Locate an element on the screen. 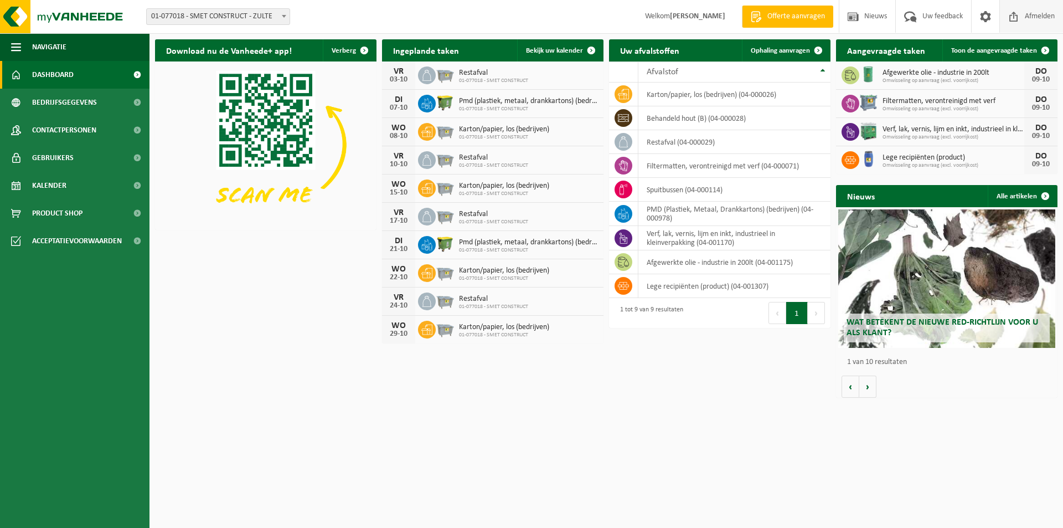 The image size is (1063, 528). img: PB-HB-1400-HPE-GN-11 is located at coordinates (869, 131).